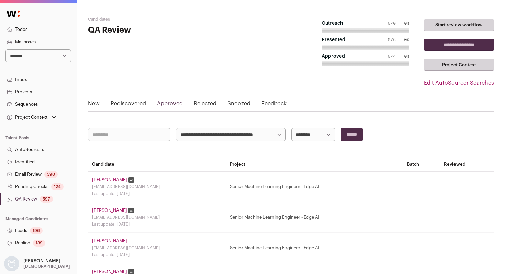  I want to click on button: Outreach 0/0 0% Presented 0/6 0% Approved 0/4 0%, so click(365, 44).